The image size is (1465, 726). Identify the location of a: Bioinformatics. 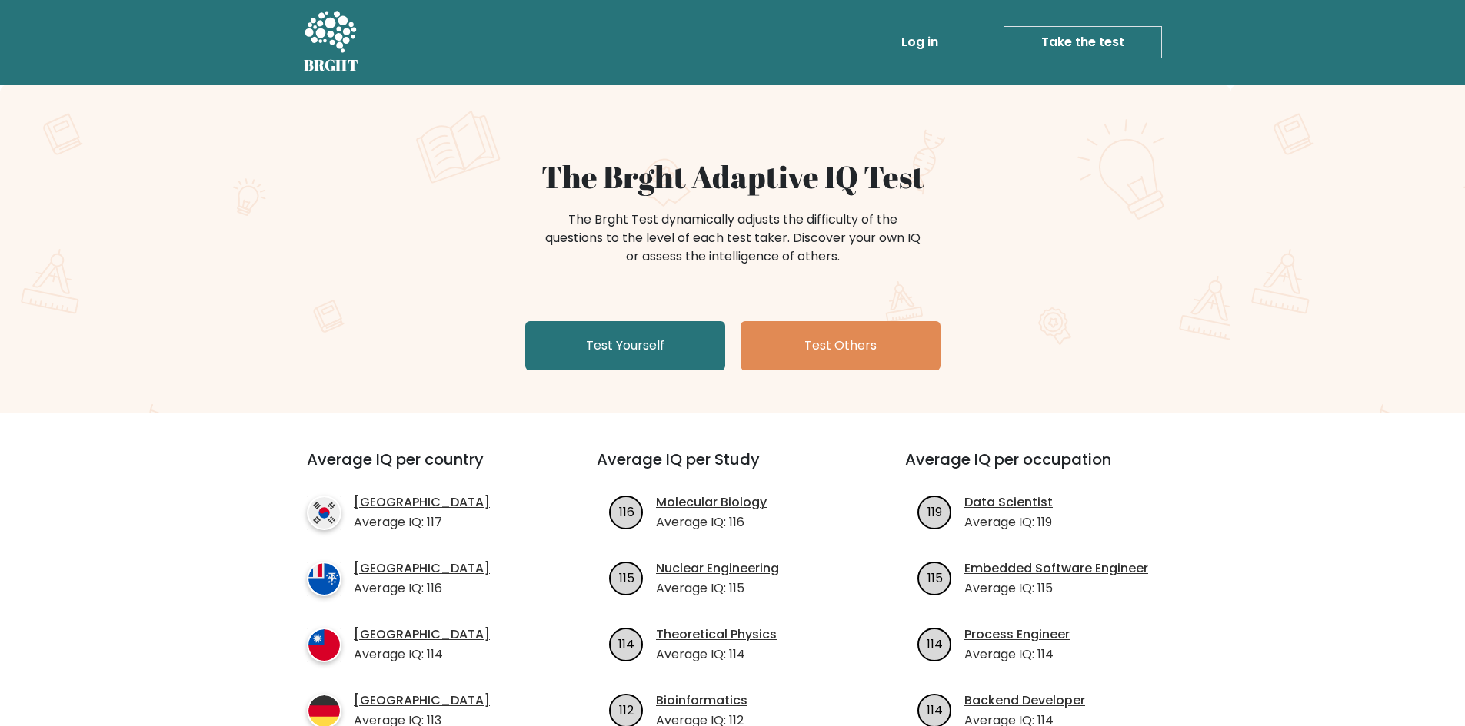
(701, 701).